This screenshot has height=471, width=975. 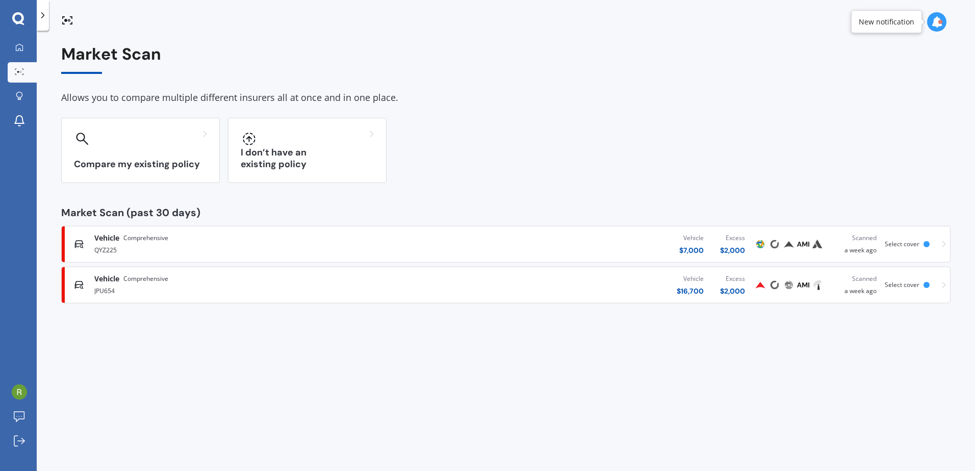 What do you see at coordinates (254, 290) in the screenshot?
I see `div: JPU654` at bounding box center [254, 290].